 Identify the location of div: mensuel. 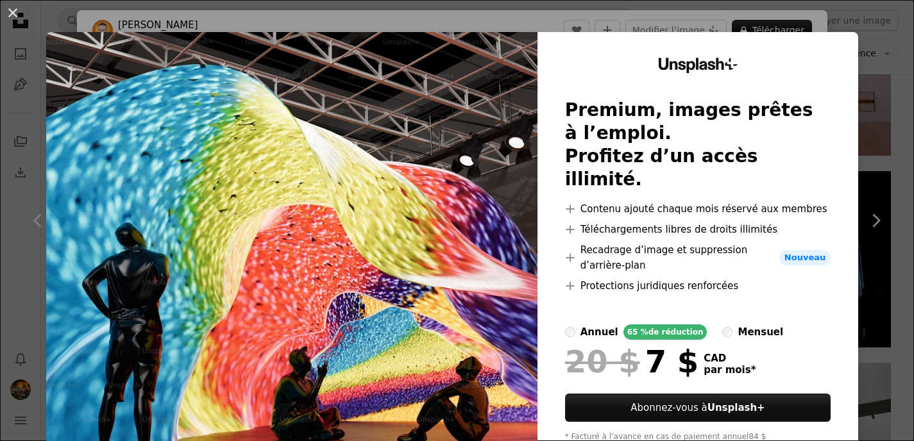
(760, 332).